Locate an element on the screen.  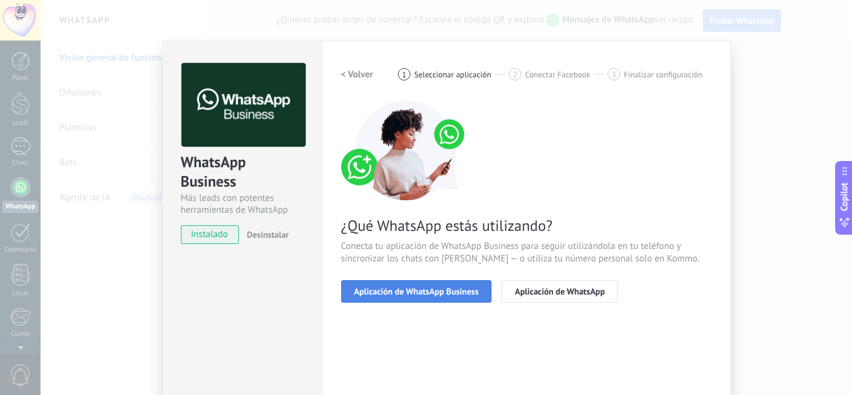
span: Conectar Facebook is located at coordinates (558, 74).